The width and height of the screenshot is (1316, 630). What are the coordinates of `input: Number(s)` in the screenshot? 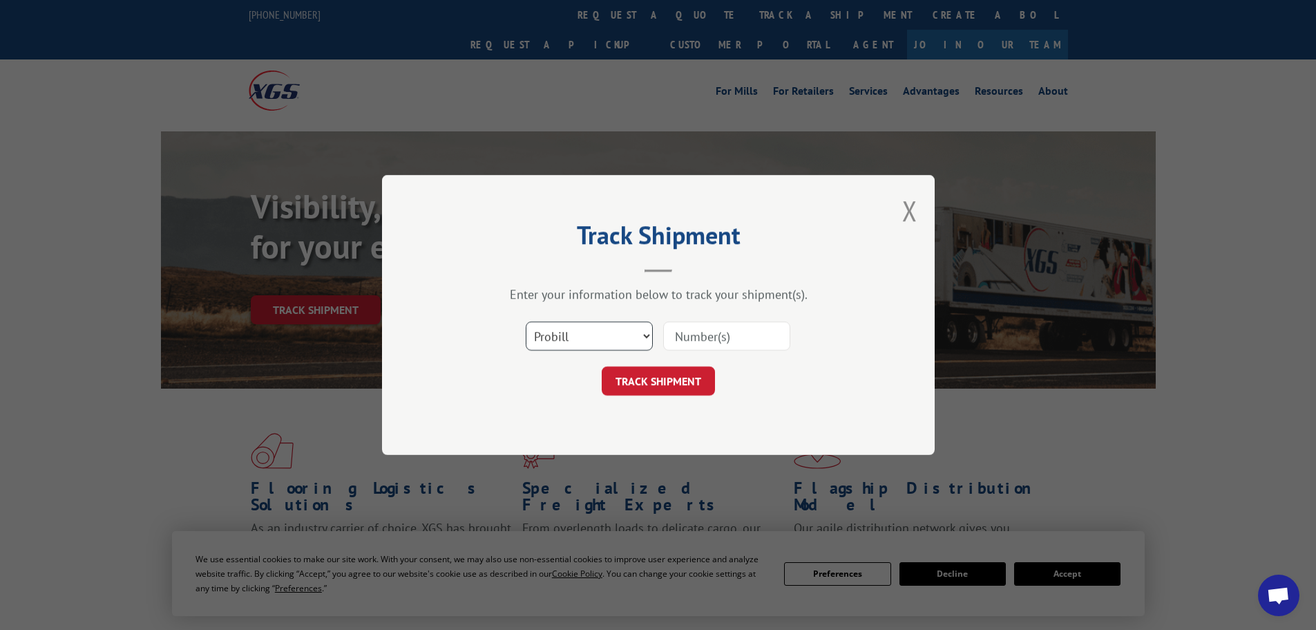 It's located at (727, 336).